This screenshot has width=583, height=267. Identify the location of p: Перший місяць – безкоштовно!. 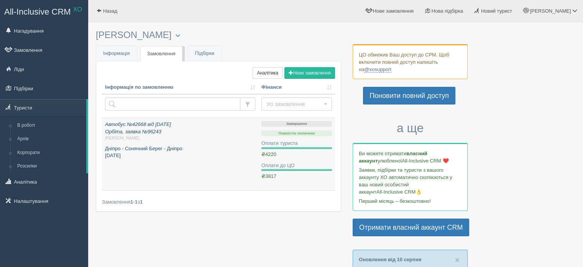
(410, 201).